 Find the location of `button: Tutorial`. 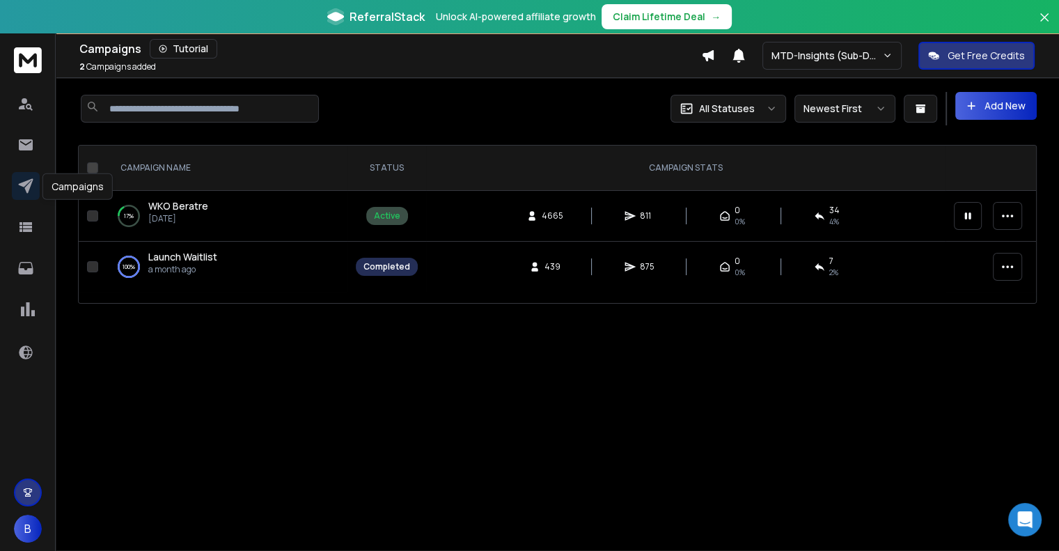

button: Tutorial is located at coordinates (183, 49).